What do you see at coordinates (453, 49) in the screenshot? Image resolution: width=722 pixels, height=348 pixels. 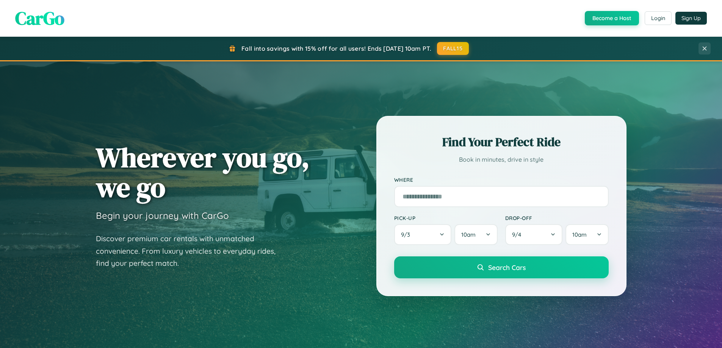 I see `button: FALL15` at bounding box center [453, 49].